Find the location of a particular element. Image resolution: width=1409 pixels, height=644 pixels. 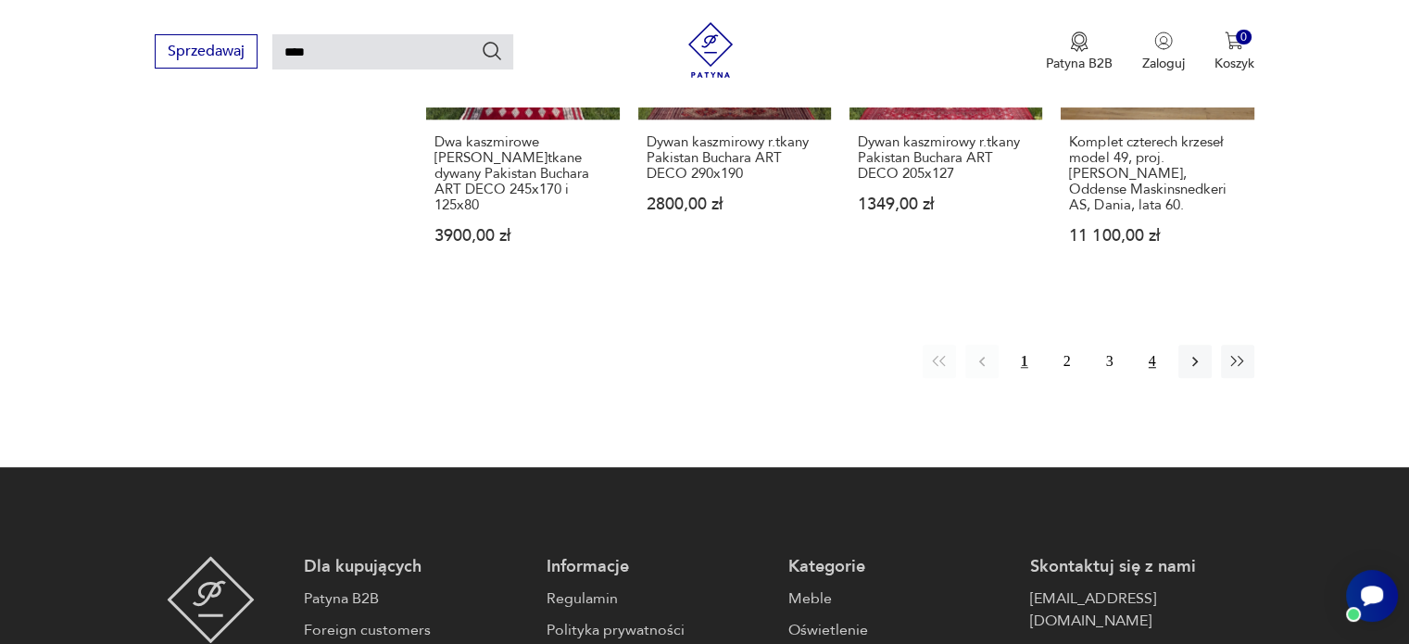

button: 1 is located at coordinates (1025, 361).